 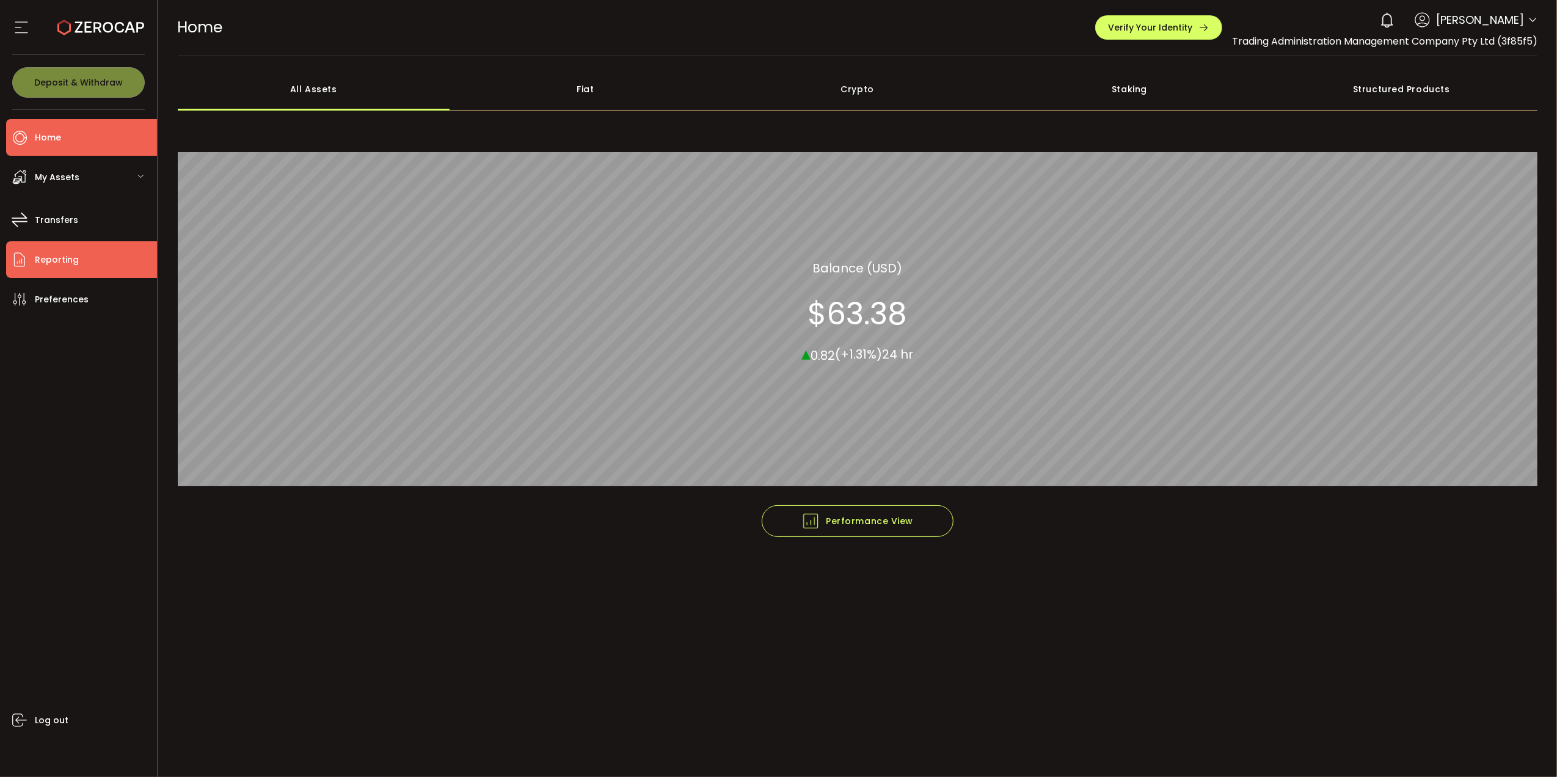 What do you see at coordinates (62, 299) in the screenshot?
I see `span: Preferences` at bounding box center [62, 299].